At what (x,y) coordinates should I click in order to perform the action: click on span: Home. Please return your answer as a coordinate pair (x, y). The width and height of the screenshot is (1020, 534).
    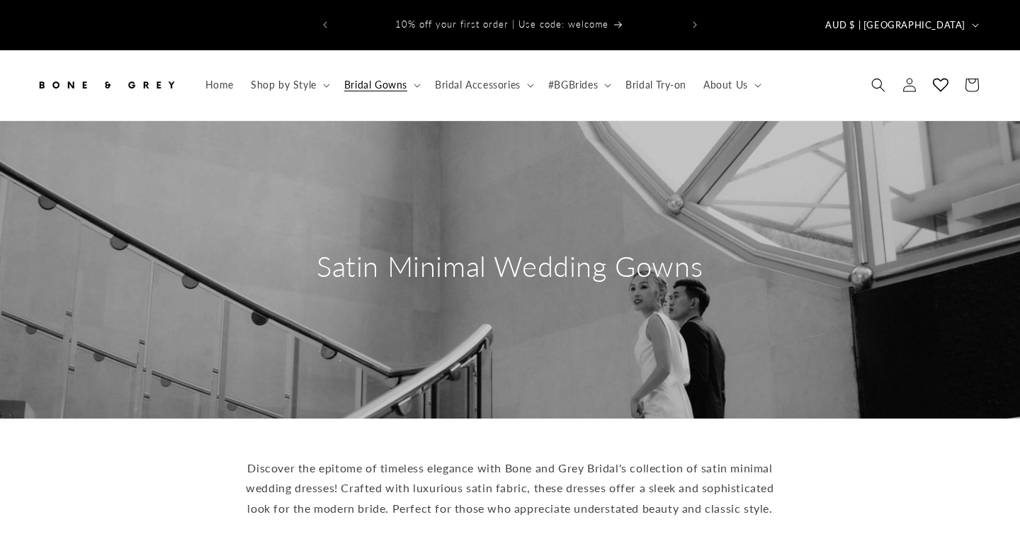
    Looking at the image, I should click on (220, 85).